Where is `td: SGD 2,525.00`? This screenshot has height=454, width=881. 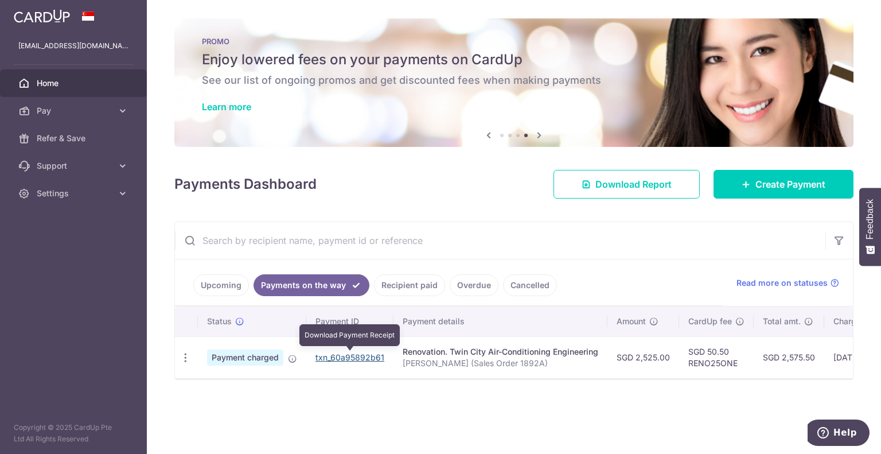
td: SGD 2,525.00 is located at coordinates (643, 357).